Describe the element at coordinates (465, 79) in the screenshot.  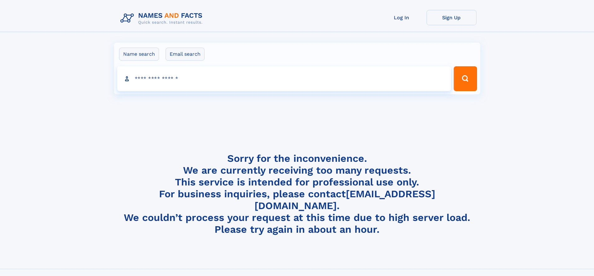
I see `button: Search Button` at that location.